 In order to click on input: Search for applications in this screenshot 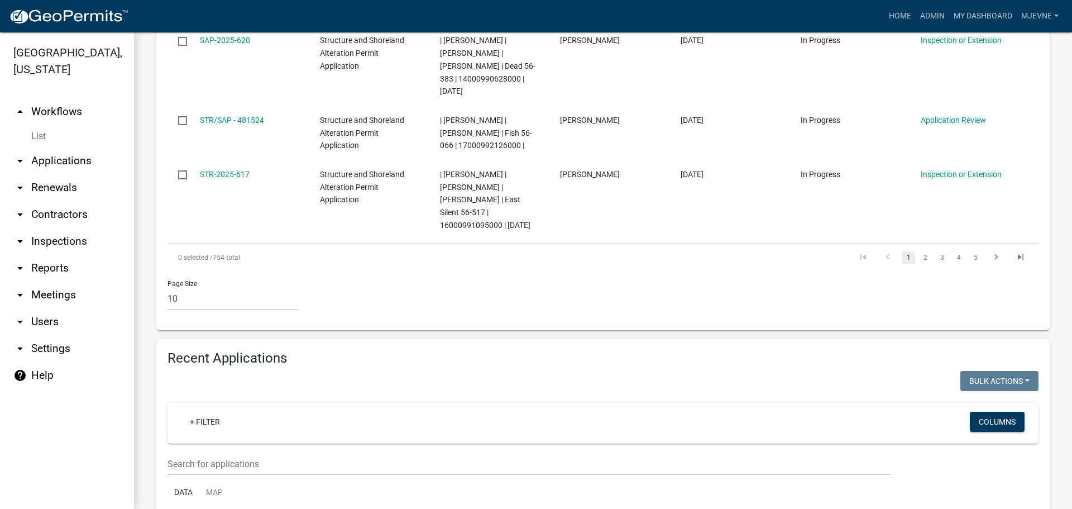, I will do `click(529, 464)`.